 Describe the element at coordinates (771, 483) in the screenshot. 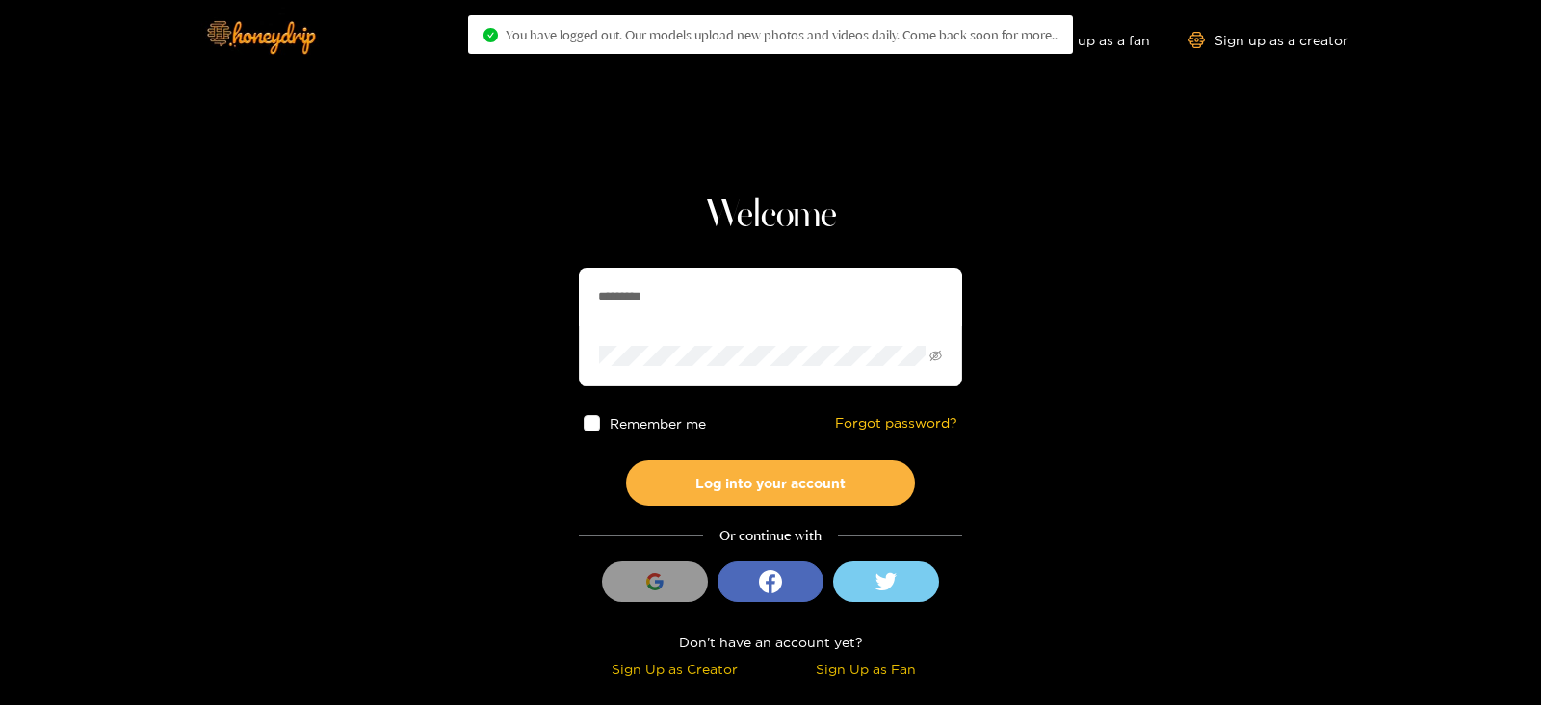

I see `button: Log into your account` at that location.